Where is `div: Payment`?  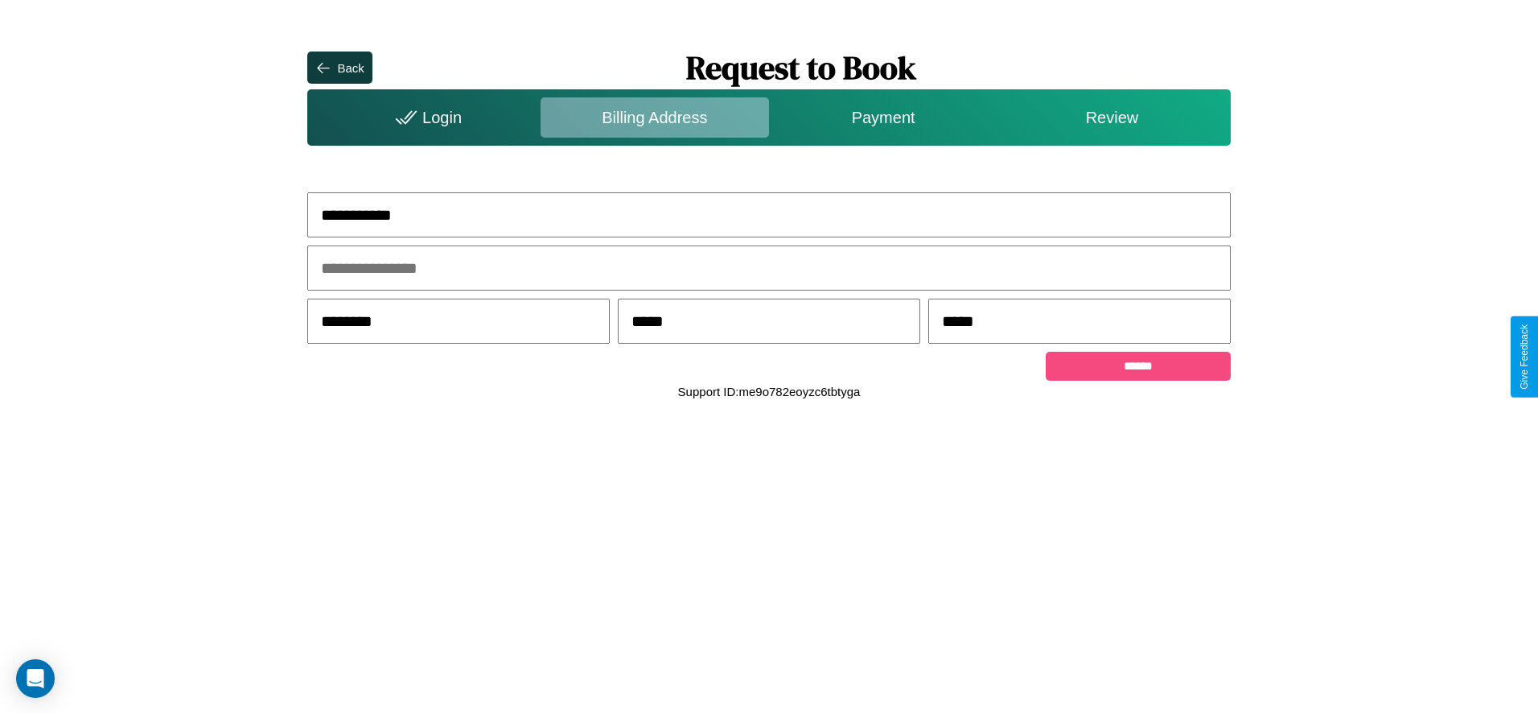 div: Payment is located at coordinates (883, 117).